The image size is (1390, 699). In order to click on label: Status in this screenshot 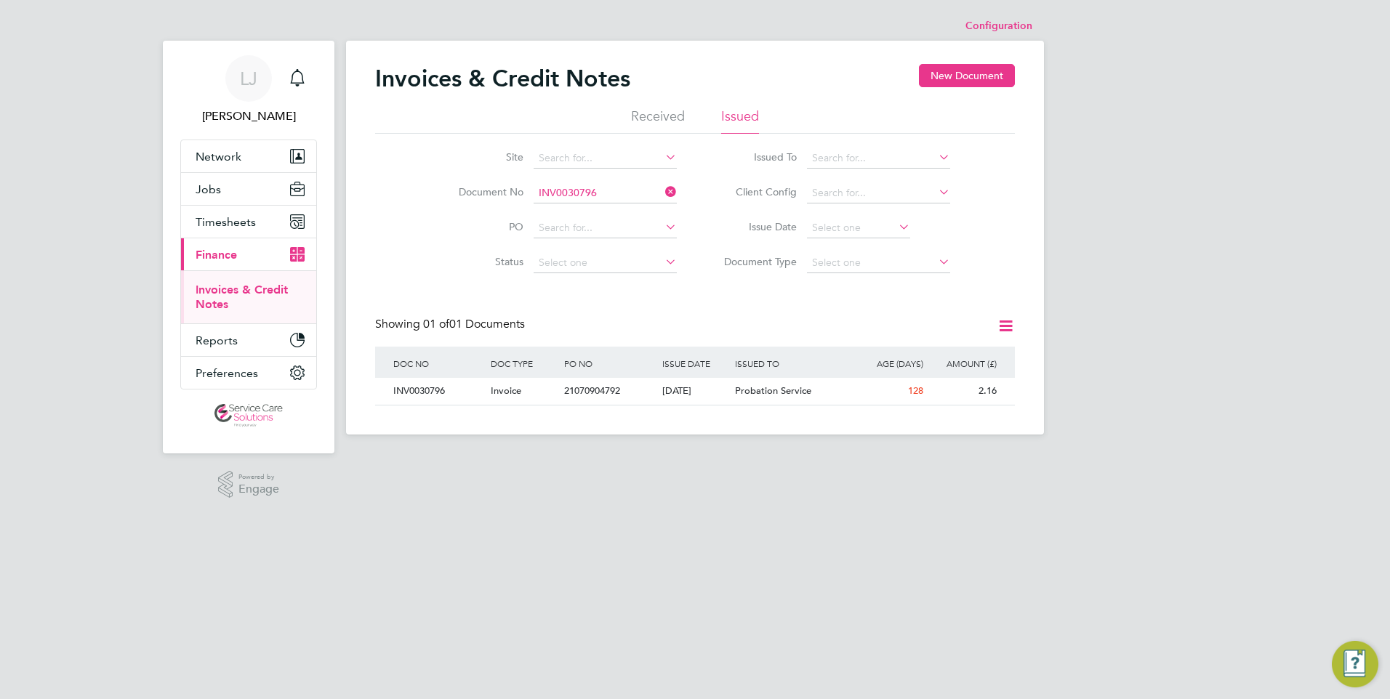, I will do `click(481, 262)`.